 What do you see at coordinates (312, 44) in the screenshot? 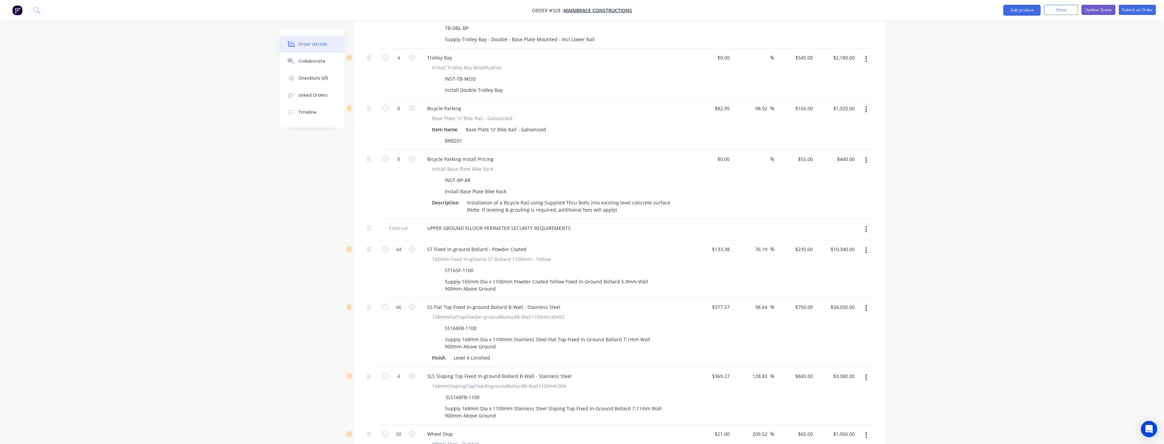
I see `button: Order details` at bounding box center [312, 44].